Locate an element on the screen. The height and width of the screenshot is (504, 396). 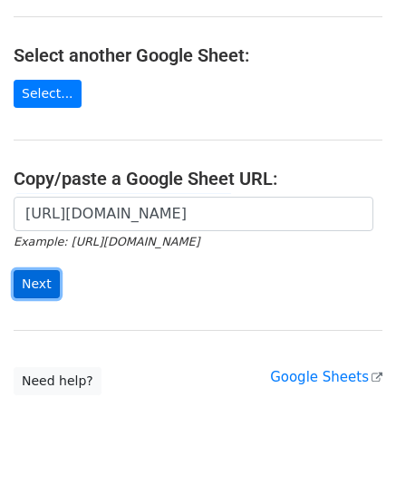
div: Chat Widget is located at coordinates (351, 460).